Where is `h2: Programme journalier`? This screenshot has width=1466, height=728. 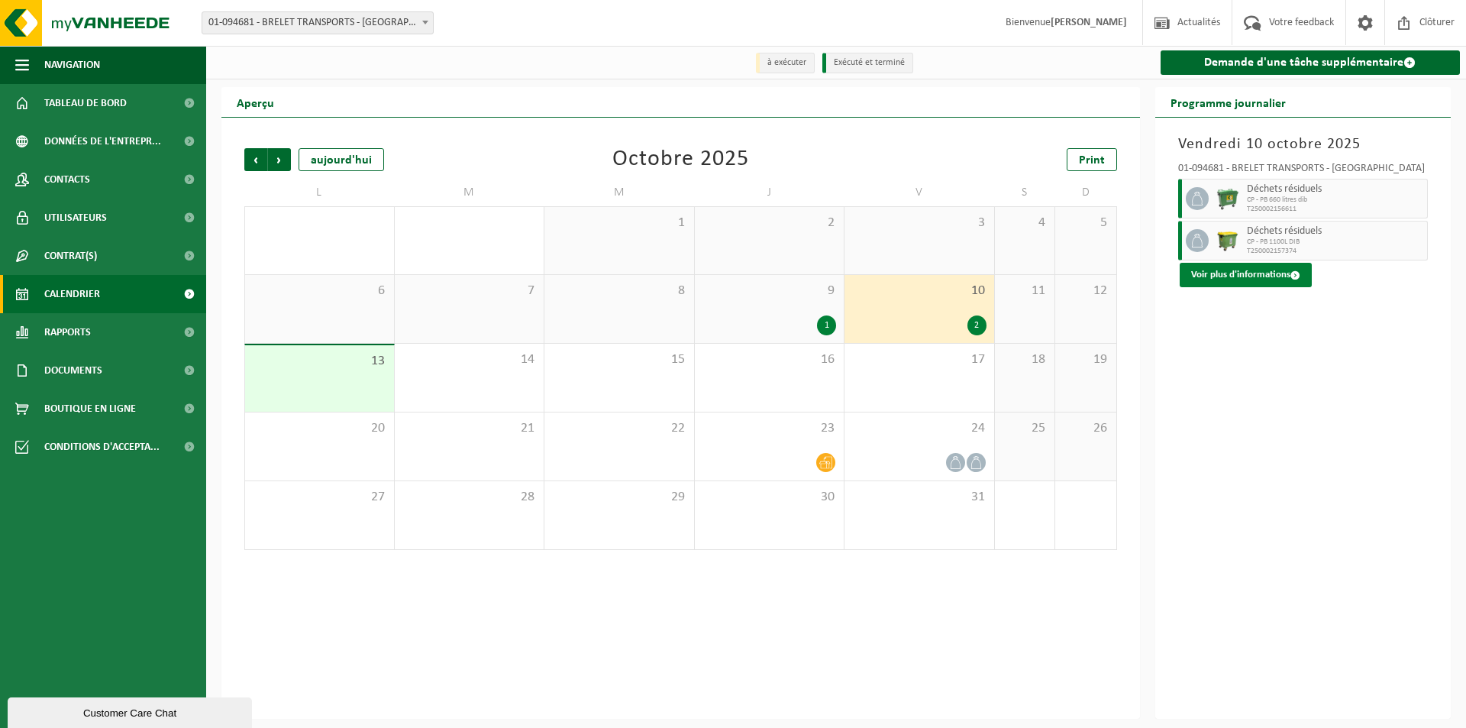 h2: Programme journalier is located at coordinates (1228, 102).